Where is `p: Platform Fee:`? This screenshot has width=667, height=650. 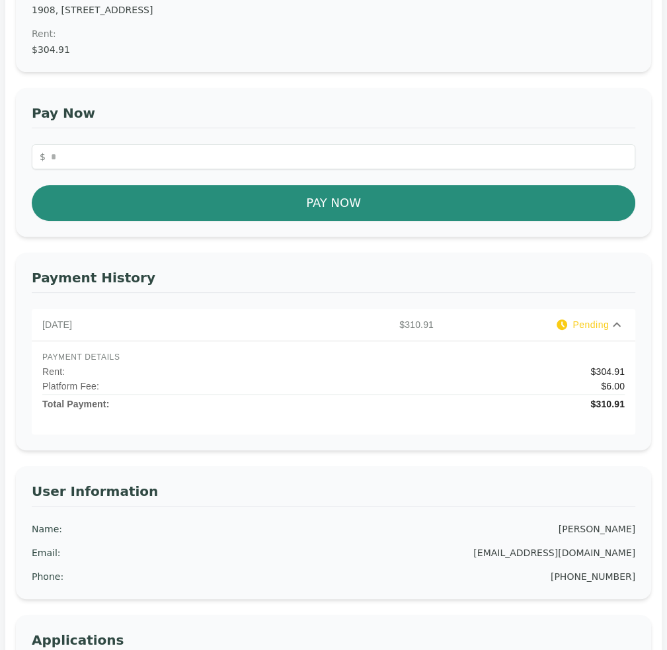 p: Platform Fee: is located at coordinates (71, 386).